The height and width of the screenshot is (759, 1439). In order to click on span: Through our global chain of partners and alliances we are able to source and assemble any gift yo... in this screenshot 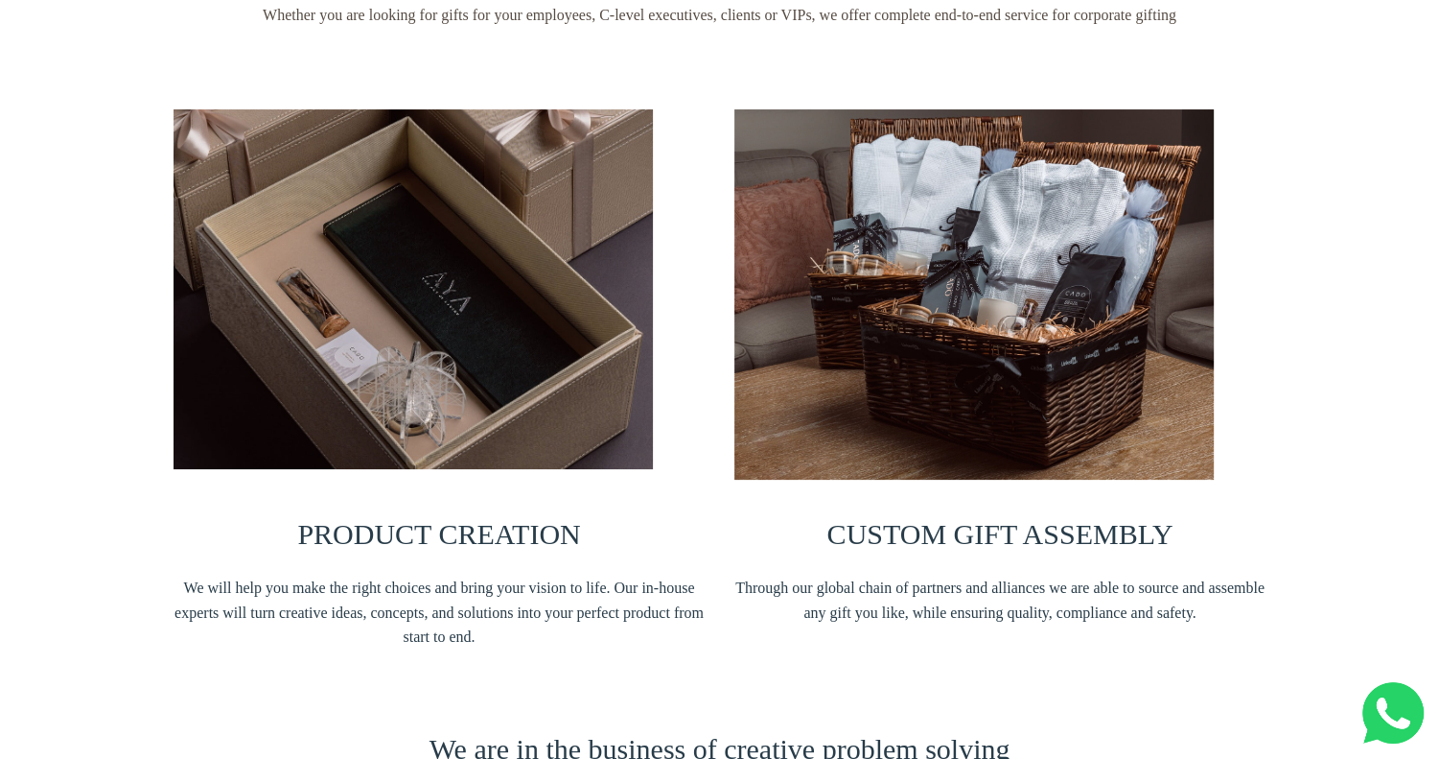, I will do `click(1000, 599)`.